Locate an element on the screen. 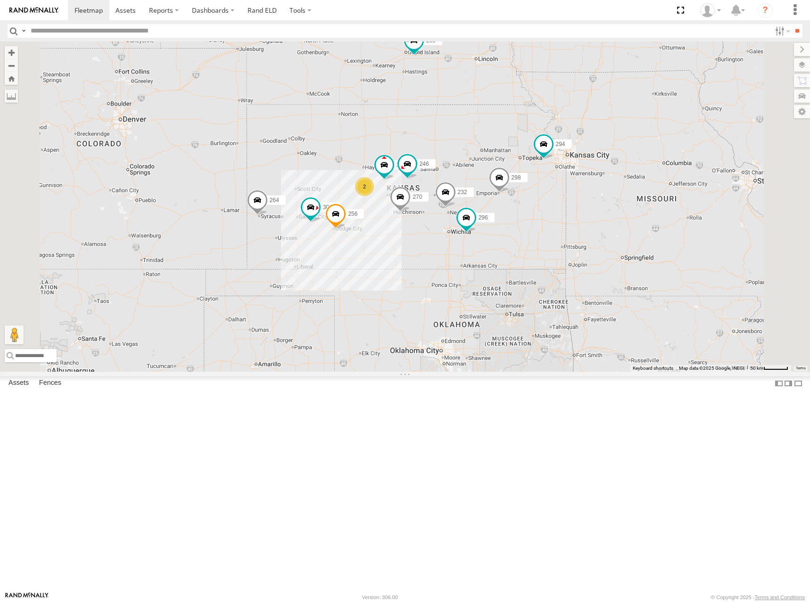 The width and height of the screenshot is (810, 602). span: 260 is located at coordinates (431, 40).